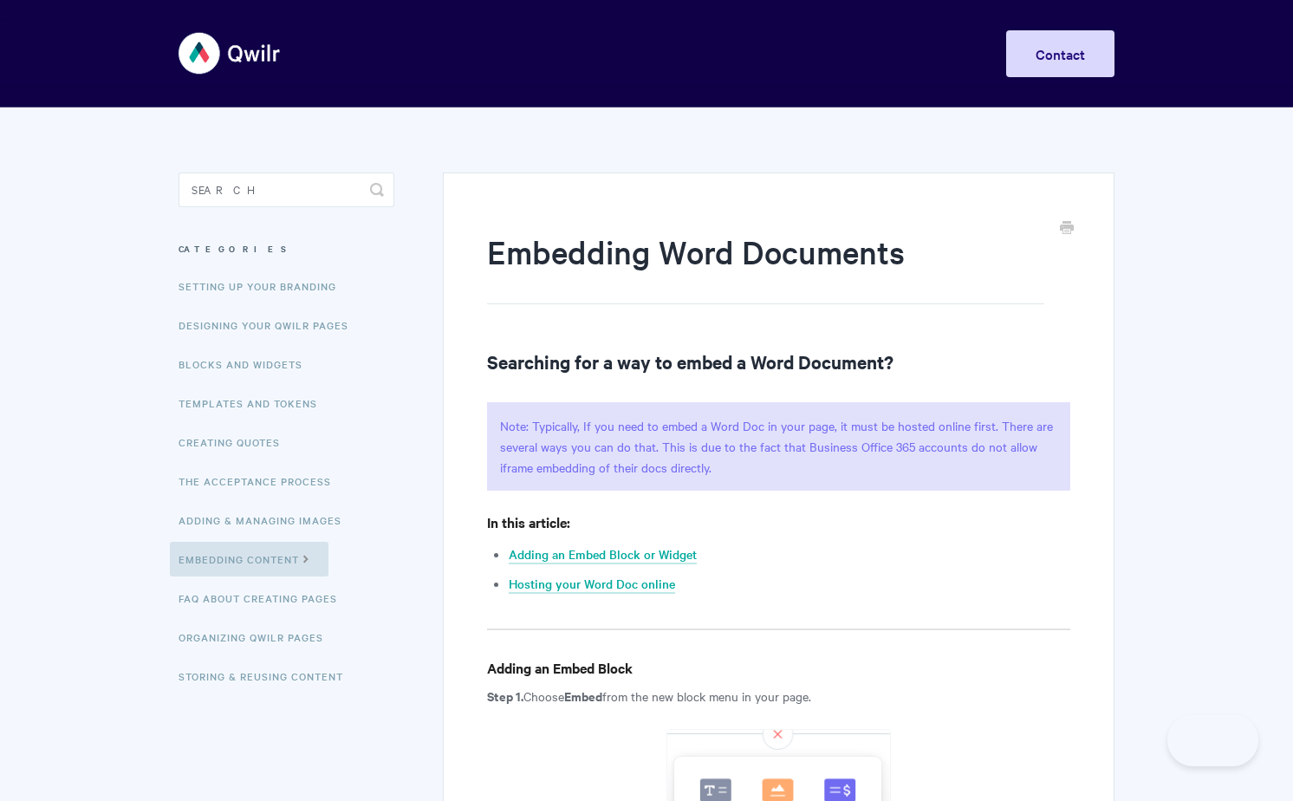 The width and height of the screenshot is (1293, 801). I want to click on a: Hosting your Word Doc online, so click(592, 584).